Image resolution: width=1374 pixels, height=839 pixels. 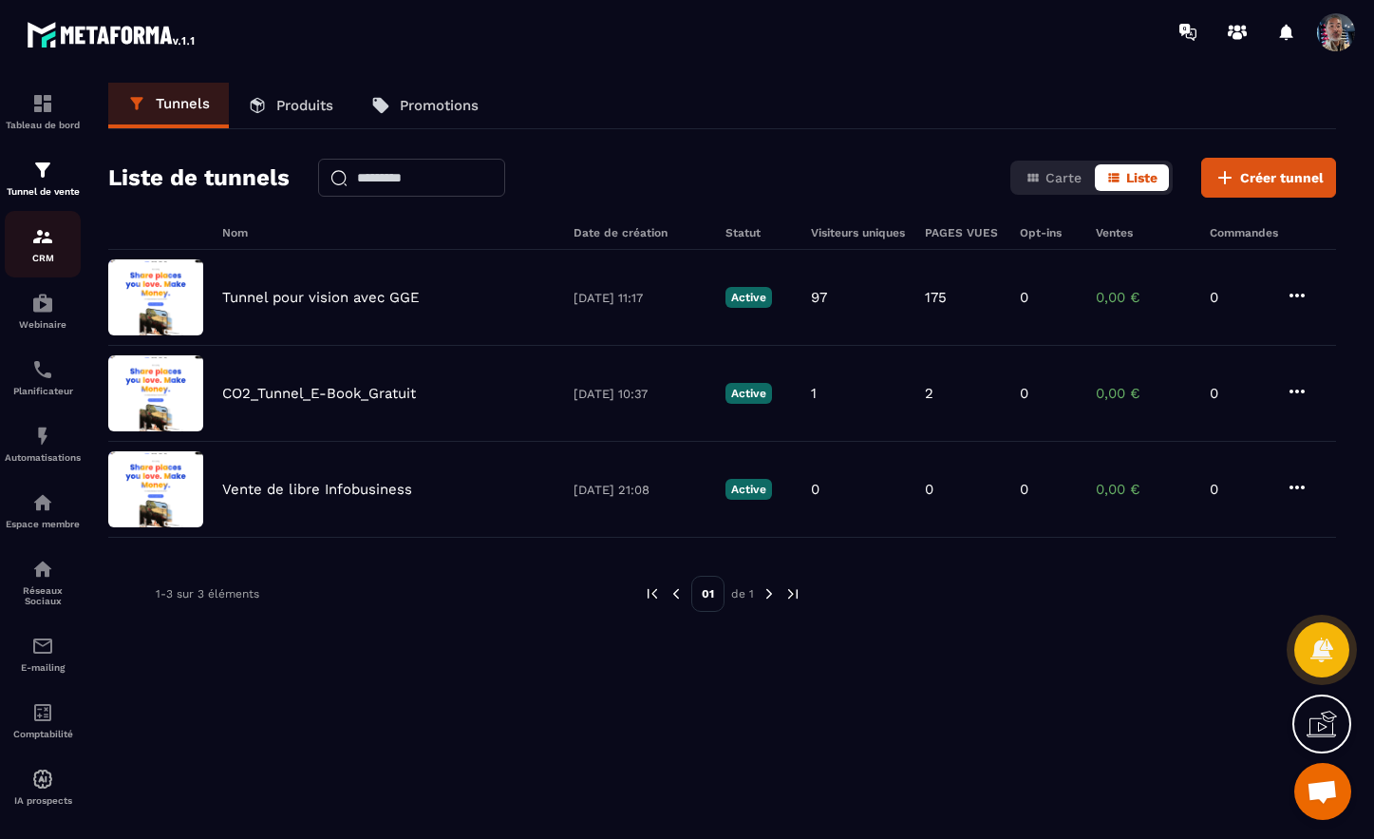 I want to click on p: Planificateur, so click(x=43, y=390).